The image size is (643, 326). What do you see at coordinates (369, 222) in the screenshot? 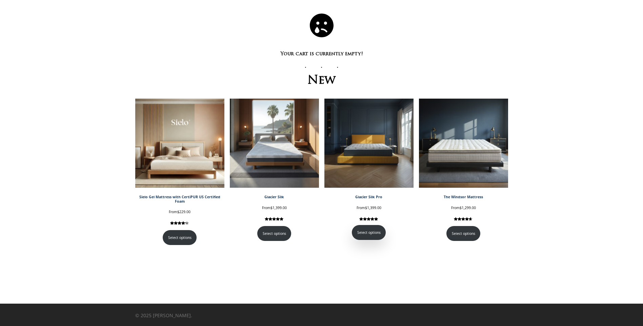
I see `span: 18` at bounding box center [369, 222].